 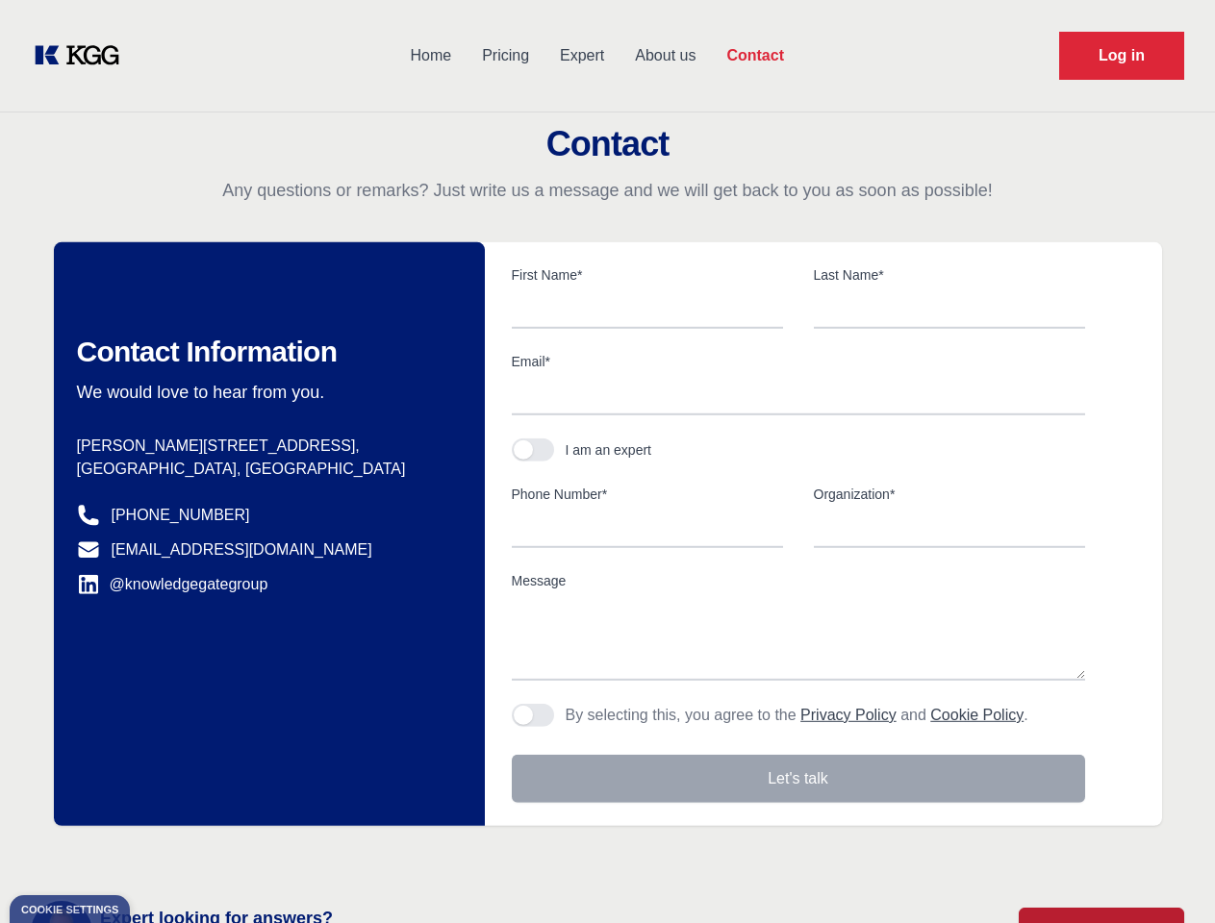 What do you see at coordinates (607, 190) in the screenshot?
I see `p: Any questions or remarks? Just write us a message and we will get back to you as soon as possible!` at bounding box center [607, 190].